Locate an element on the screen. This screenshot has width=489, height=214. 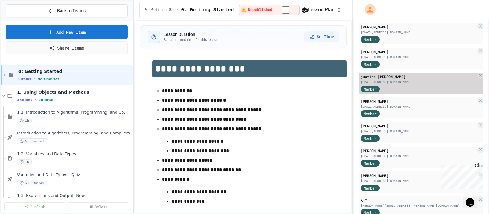
span: 1.1. Introduction to Algorithms, Programming, and Compilers is located at coordinates (74, 112).